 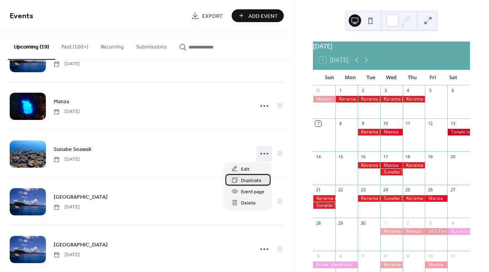 What do you see at coordinates (340, 190) in the screenshot?
I see `div: 22` at bounding box center [340, 190].